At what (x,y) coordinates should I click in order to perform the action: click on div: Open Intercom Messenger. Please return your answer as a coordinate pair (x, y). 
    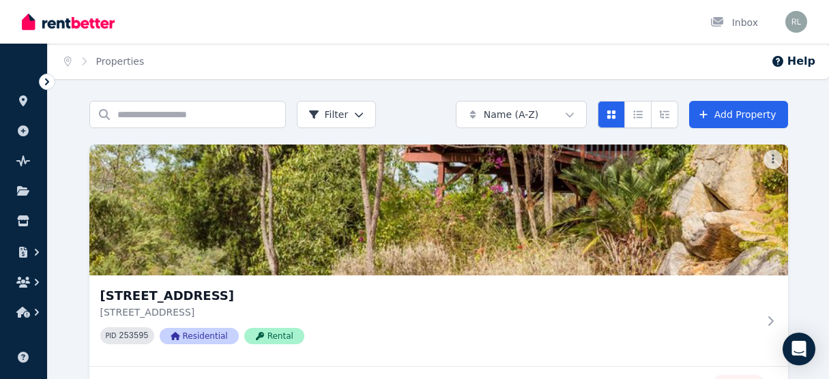
    Looking at the image, I should click on (799, 349).